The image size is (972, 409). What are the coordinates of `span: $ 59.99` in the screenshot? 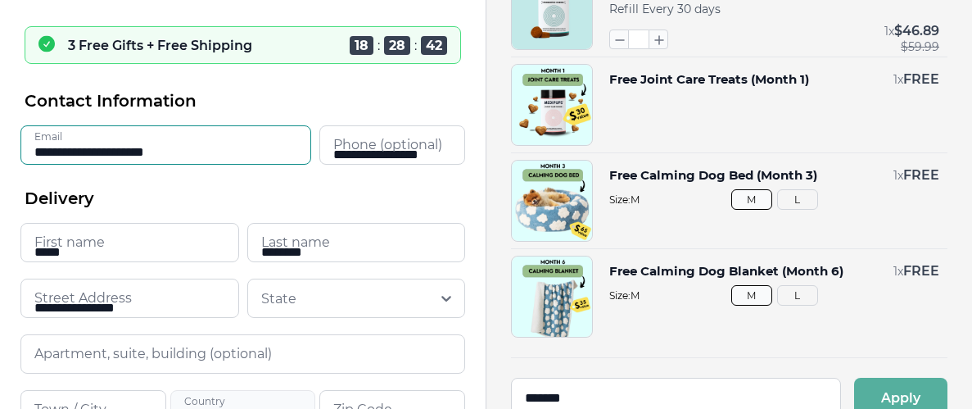 It's located at (920, 47).